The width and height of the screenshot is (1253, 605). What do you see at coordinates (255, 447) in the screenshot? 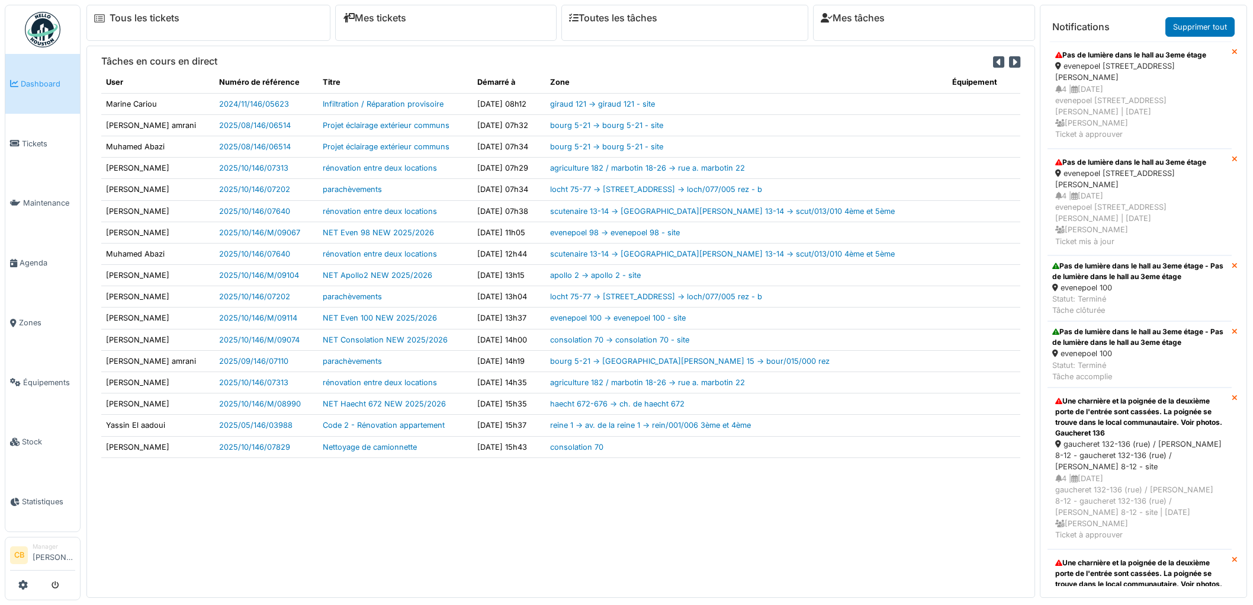
I see `a: 2025/10/146/07829` at bounding box center [255, 447].